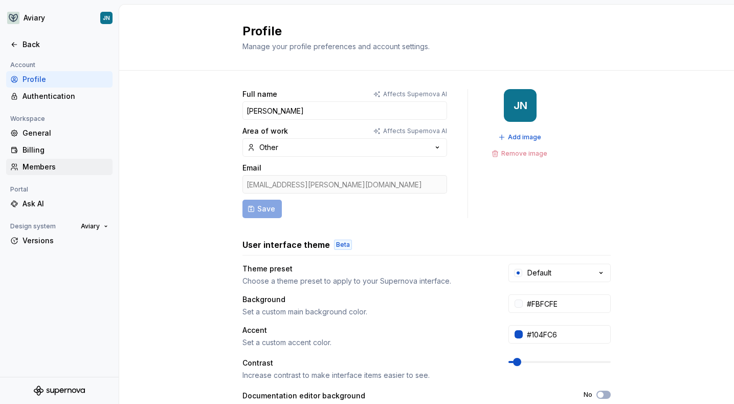 Image resolution: width=734 pixels, height=404 pixels. What do you see at coordinates (286, 244) in the screenshot?
I see `h3: User interface theme` at bounding box center [286, 244].